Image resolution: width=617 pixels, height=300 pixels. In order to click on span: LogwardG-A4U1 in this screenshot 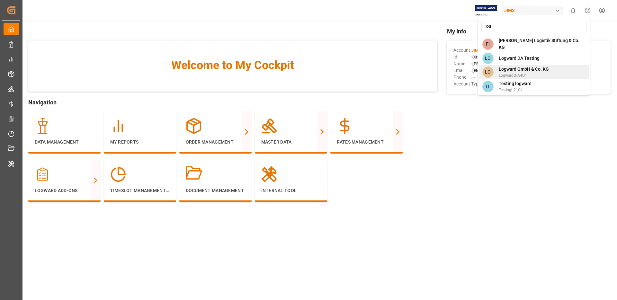, I will do `click(524, 76)`.